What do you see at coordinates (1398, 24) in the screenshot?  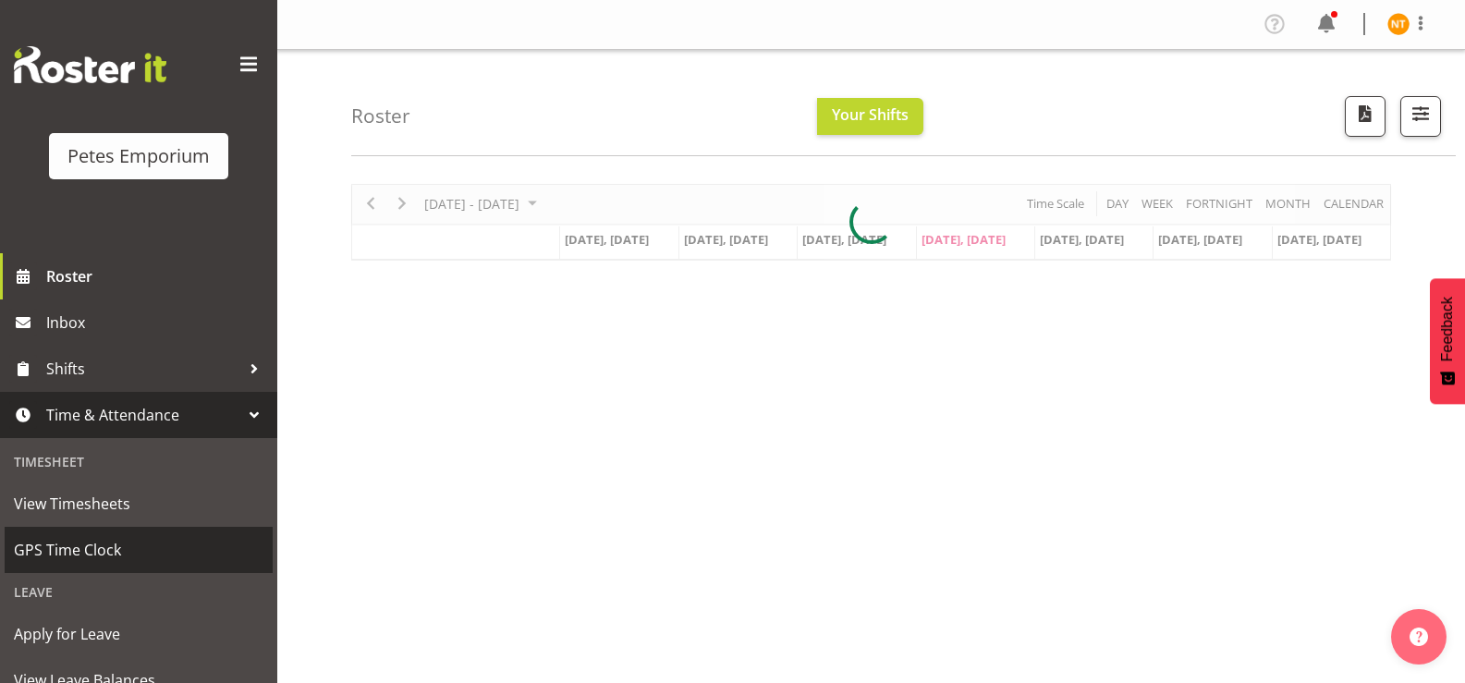 I see `img: nicole-thomson8388.jpg` at bounding box center [1398, 24].